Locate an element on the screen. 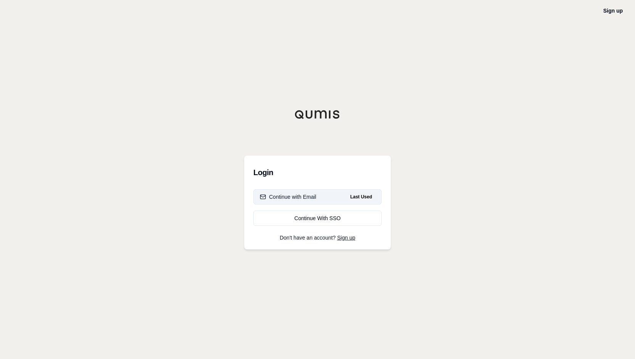 This screenshot has height=359, width=635. span: Last Used is located at coordinates (361, 197).